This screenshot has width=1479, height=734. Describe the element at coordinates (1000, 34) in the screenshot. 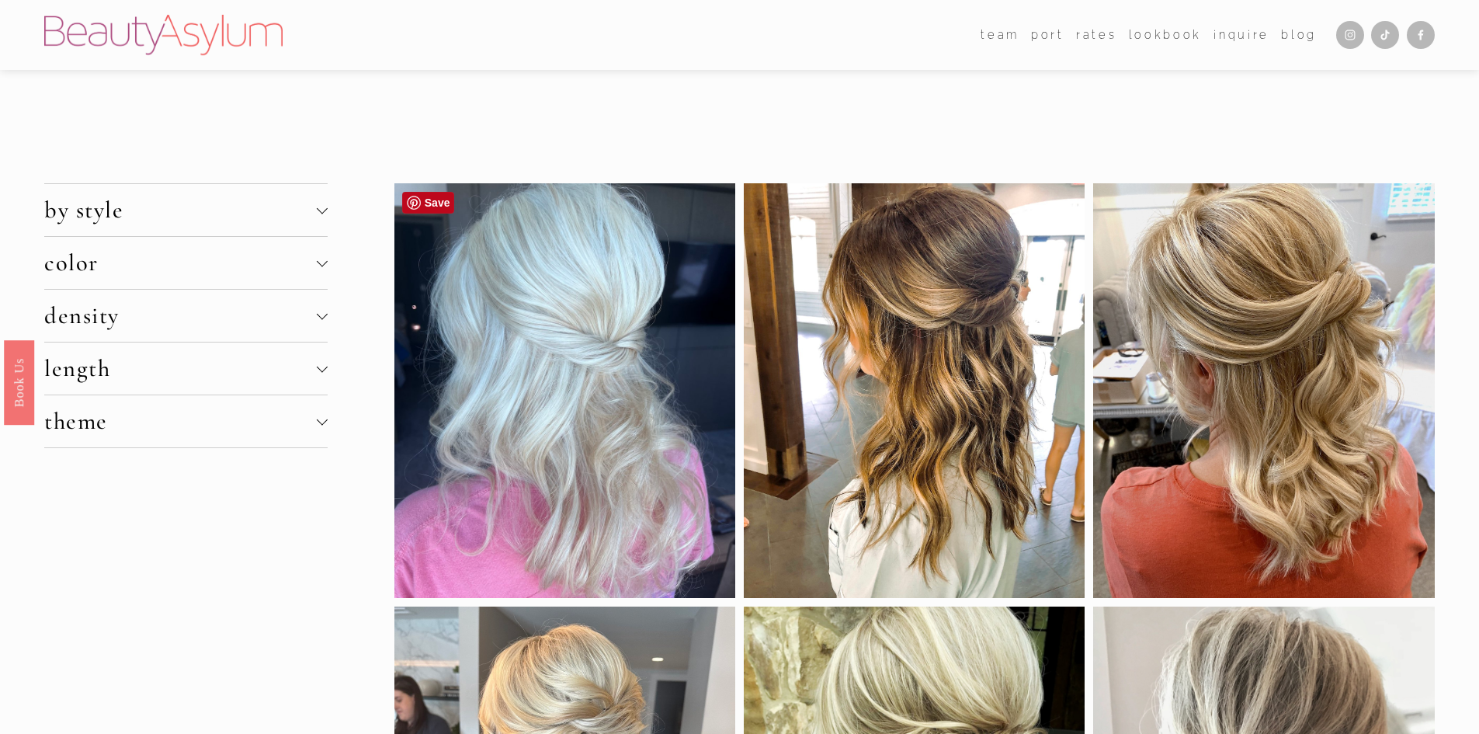

I see `a: folder dropdown` at that location.